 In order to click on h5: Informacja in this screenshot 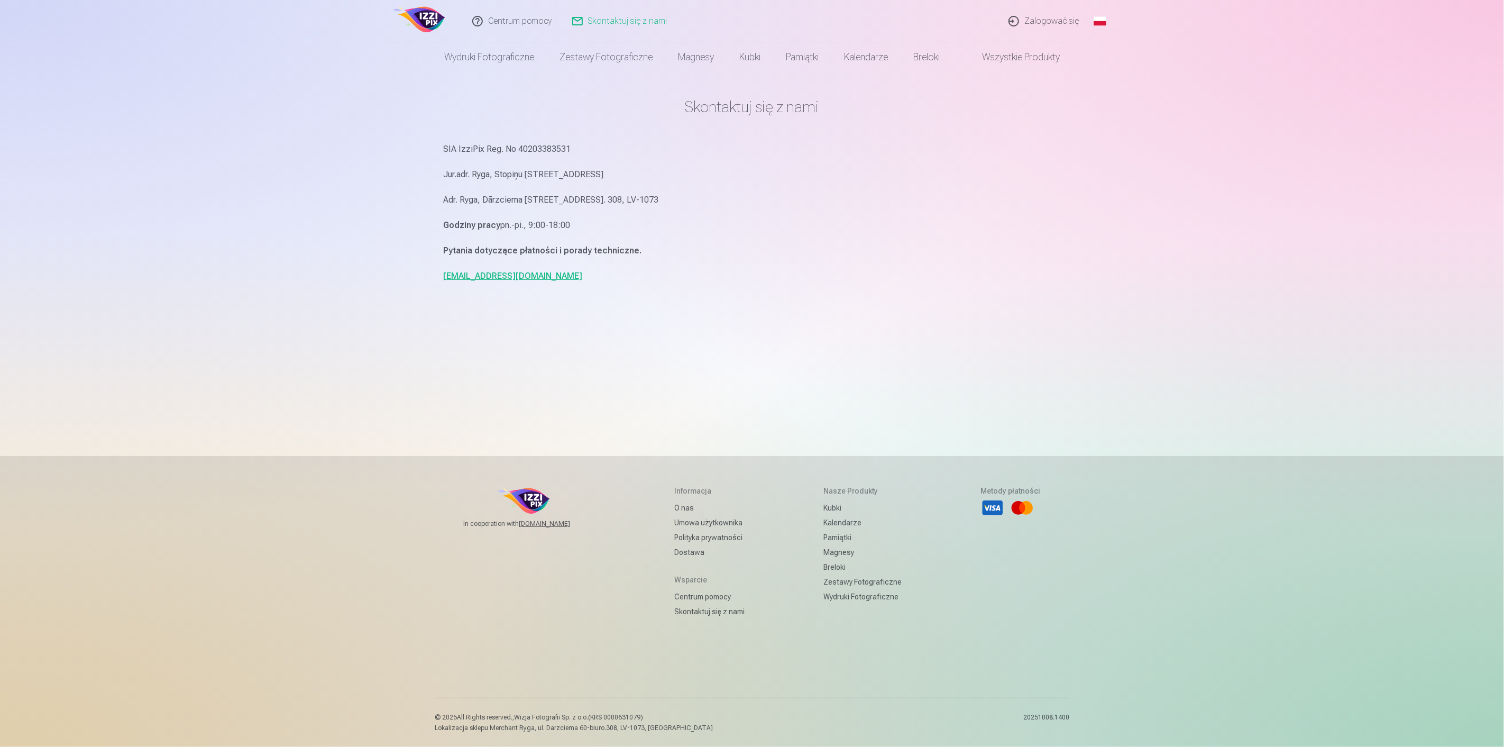, I will do `click(710, 491)`.